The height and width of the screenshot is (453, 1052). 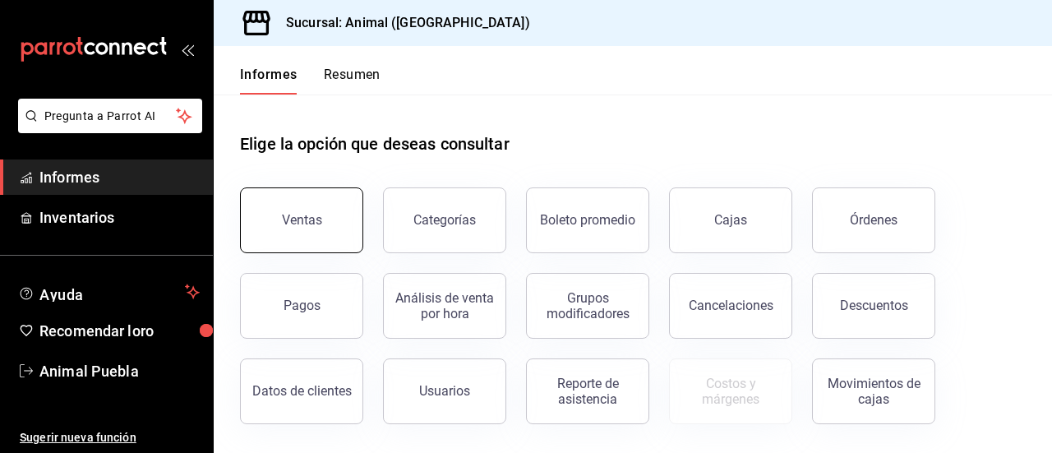 I want to click on button: Usuarios, so click(x=445, y=391).